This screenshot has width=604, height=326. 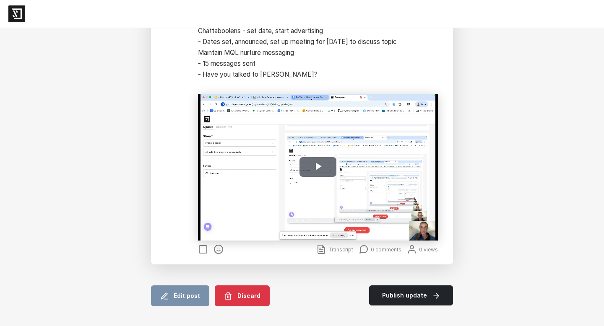 What do you see at coordinates (318, 167) in the screenshot?
I see `div: Video Player` at bounding box center [318, 167].